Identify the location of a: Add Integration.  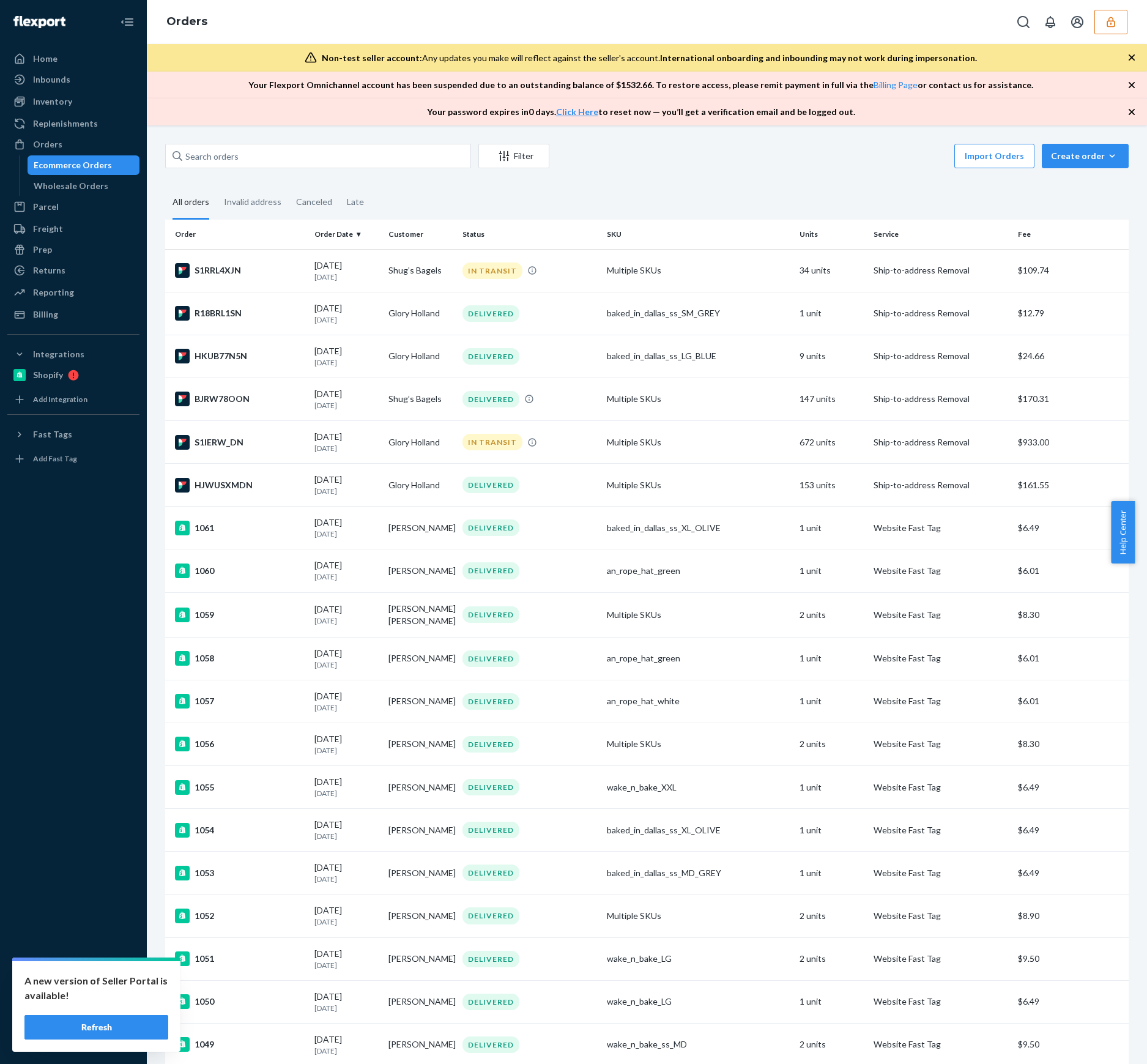
(73, 399).